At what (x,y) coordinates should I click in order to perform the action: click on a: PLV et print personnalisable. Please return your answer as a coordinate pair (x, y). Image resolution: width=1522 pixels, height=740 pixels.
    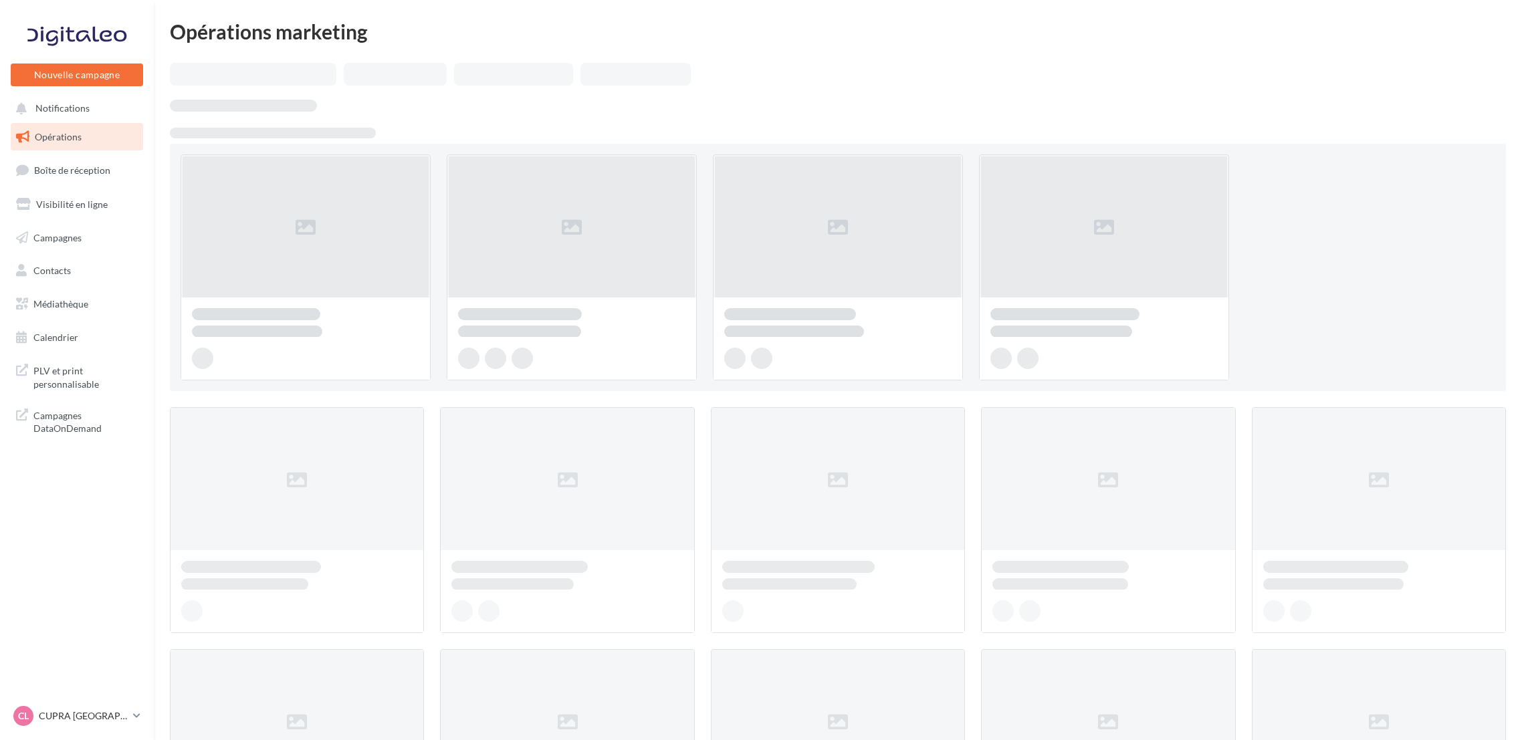
    Looking at the image, I should click on (77, 376).